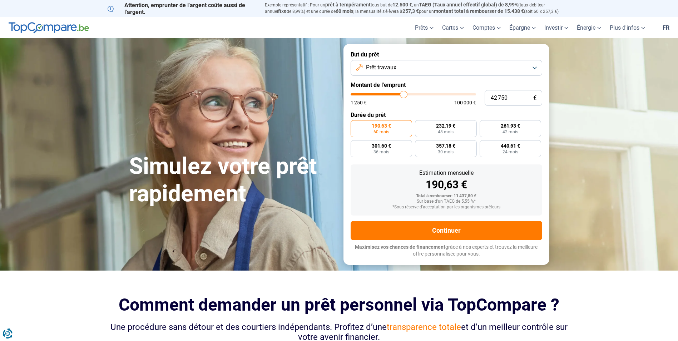 The image size is (678, 341). What do you see at coordinates (446, 115) in the screenshot?
I see `label: Durée du prêt` at bounding box center [446, 115].